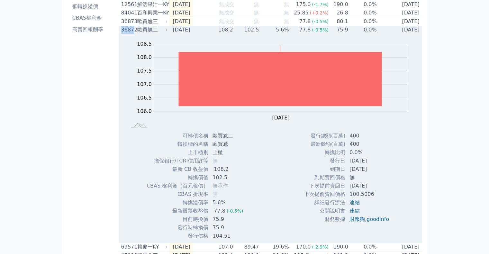 The width and height of the screenshot is (489, 254). Describe the element at coordinates (93, 6) in the screenshot. I see `a: 低轉換溢價` at that location.